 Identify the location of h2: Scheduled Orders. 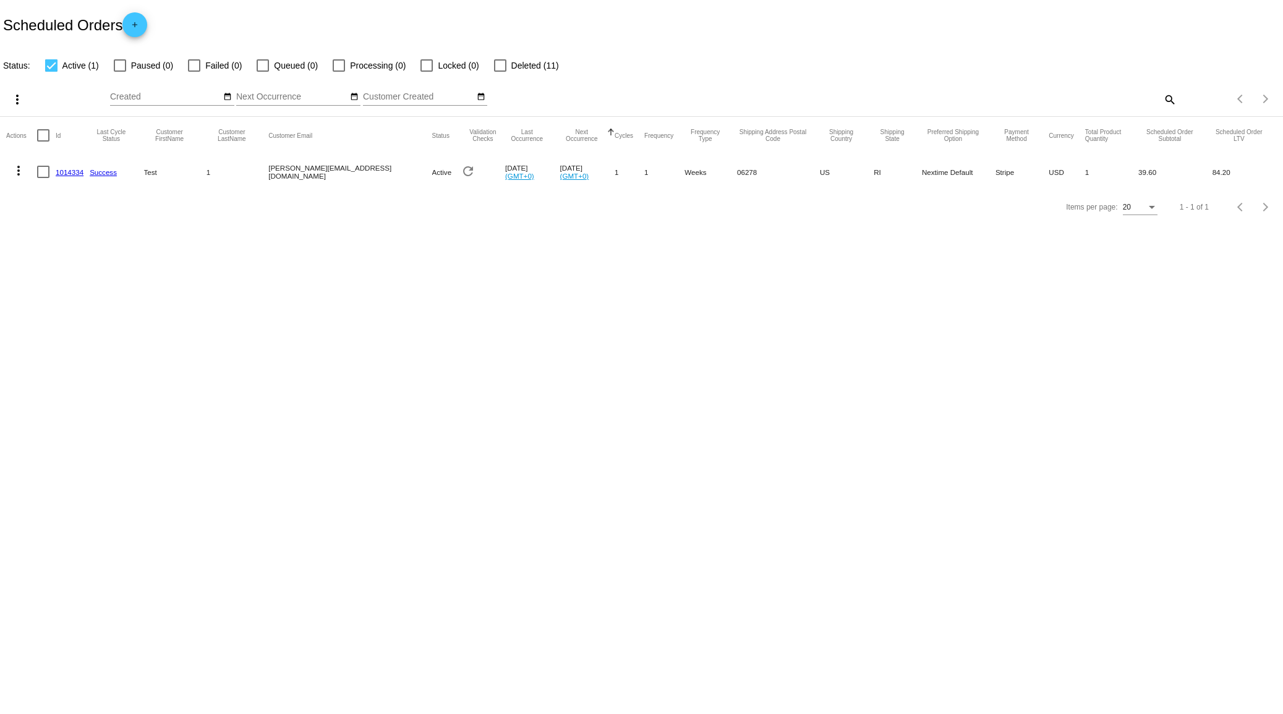
(75, 25).